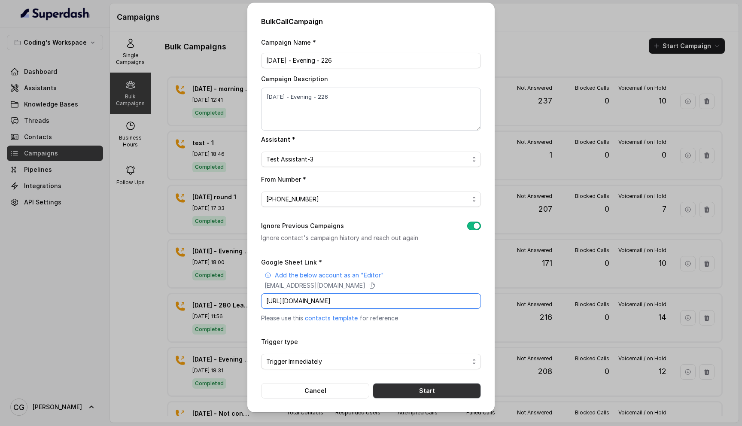 The width and height of the screenshot is (742, 426). I want to click on label: From Number *, so click(283, 179).